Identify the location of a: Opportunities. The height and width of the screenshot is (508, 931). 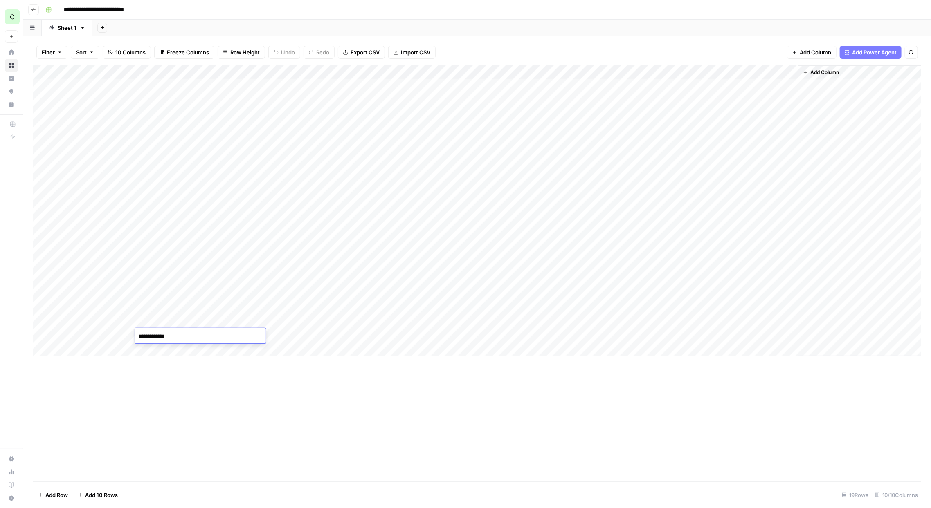
(11, 92).